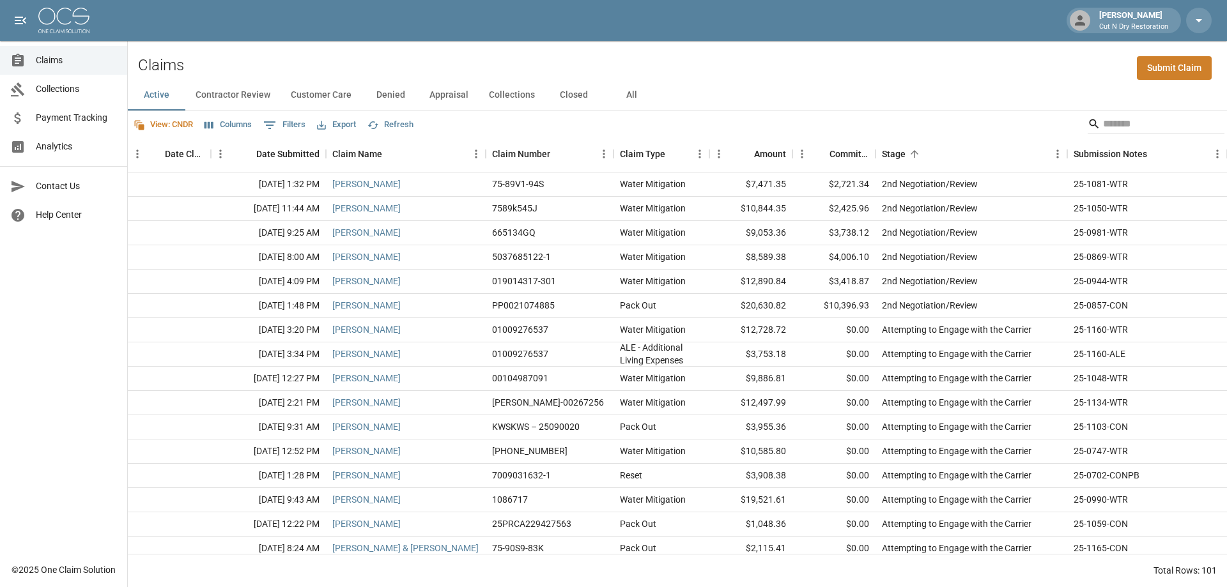 The width and height of the screenshot is (1227, 587). What do you see at coordinates (751, 525) in the screenshot?
I see `div: $1,048.36` at bounding box center [751, 525].